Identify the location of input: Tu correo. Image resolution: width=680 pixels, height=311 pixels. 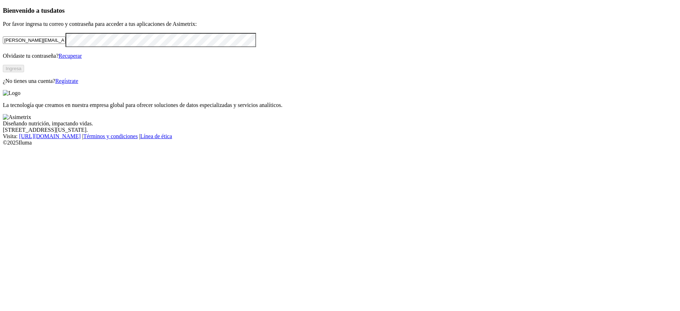
(34, 40).